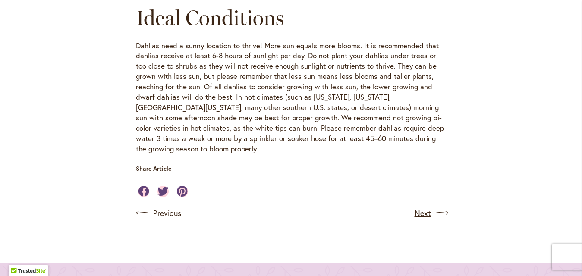  I want to click on a: Share on Facebook, so click(144, 192).